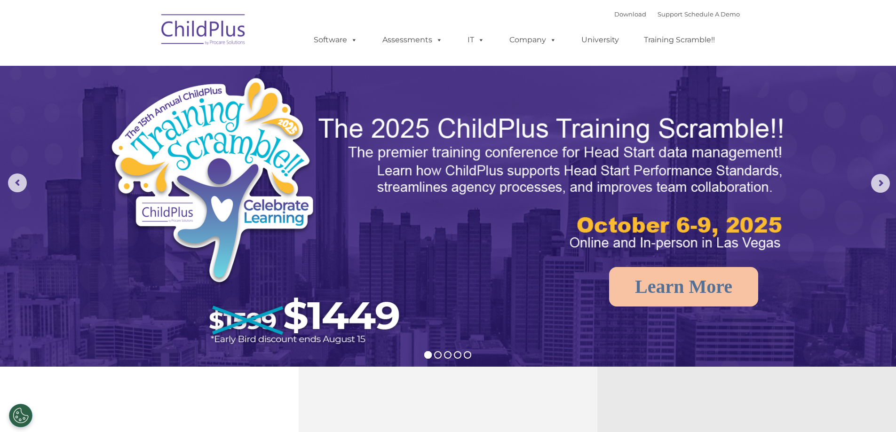 The height and width of the screenshot is (432, 896). Describe the element at coordinates (21, 416) in the screenshot. I see `button: Cookies Settings` at that location.